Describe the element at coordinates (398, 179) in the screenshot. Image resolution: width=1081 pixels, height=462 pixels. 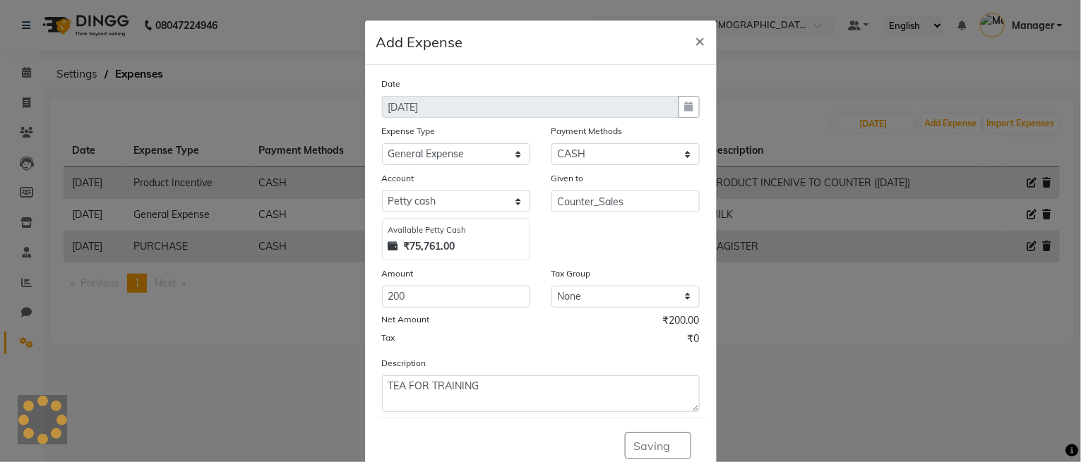
I see `label: Account` at that location.